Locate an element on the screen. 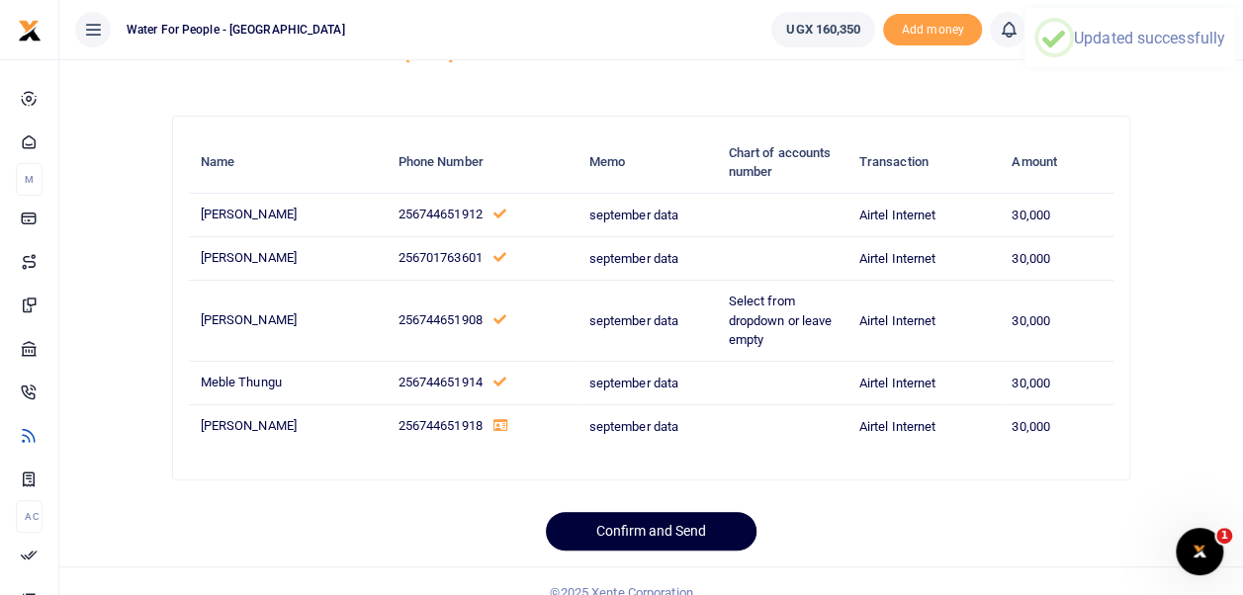 This screenshot has width=1243, height=595. div: Updated successfully is located at coordinates (1149, 38).